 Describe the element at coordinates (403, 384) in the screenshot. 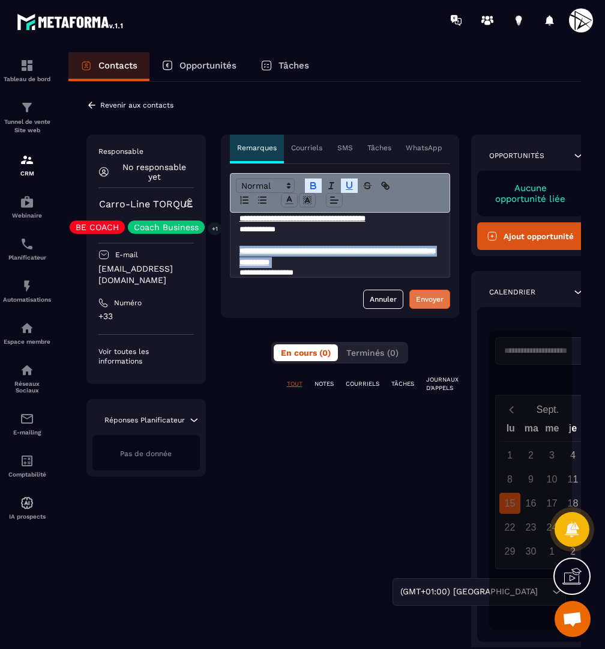

I see `p: TÂCHES` at that location.